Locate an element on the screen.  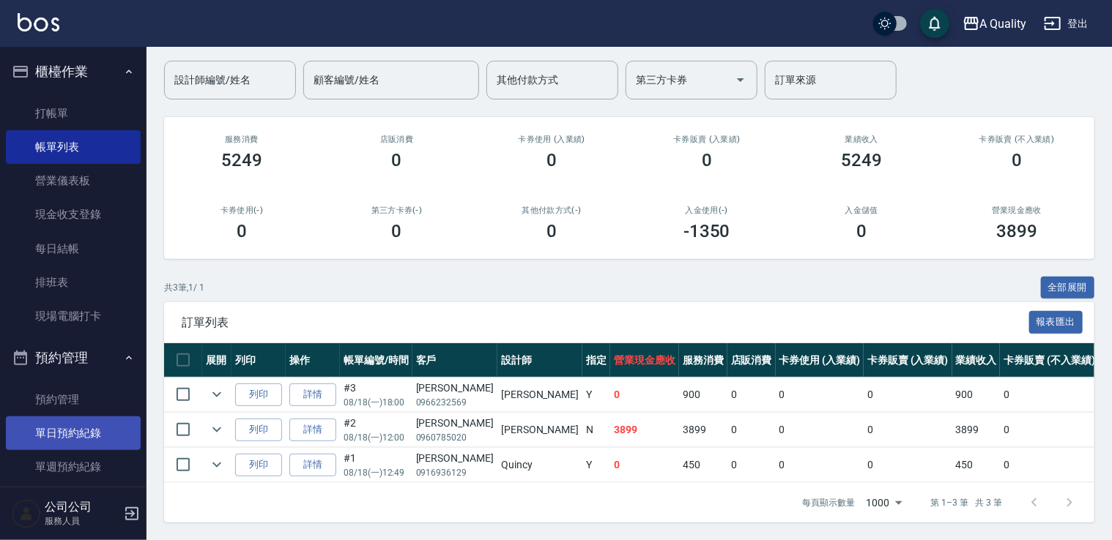
h3: 3899 is located at coordinates (1016, 231).